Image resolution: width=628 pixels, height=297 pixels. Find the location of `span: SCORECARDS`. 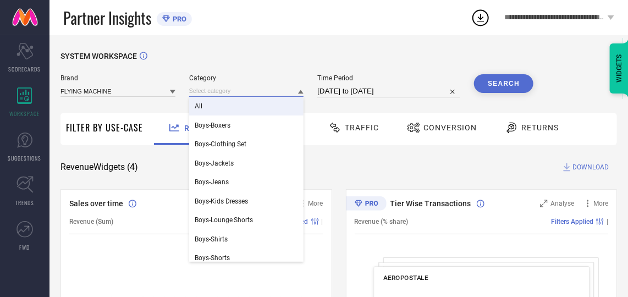

span: SCORECARDS is located at coordinates (25, 69).